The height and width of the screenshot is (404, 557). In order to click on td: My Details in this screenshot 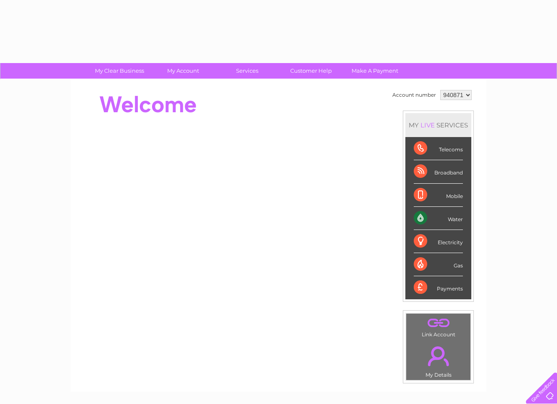, I will do `click(438, 360)`.